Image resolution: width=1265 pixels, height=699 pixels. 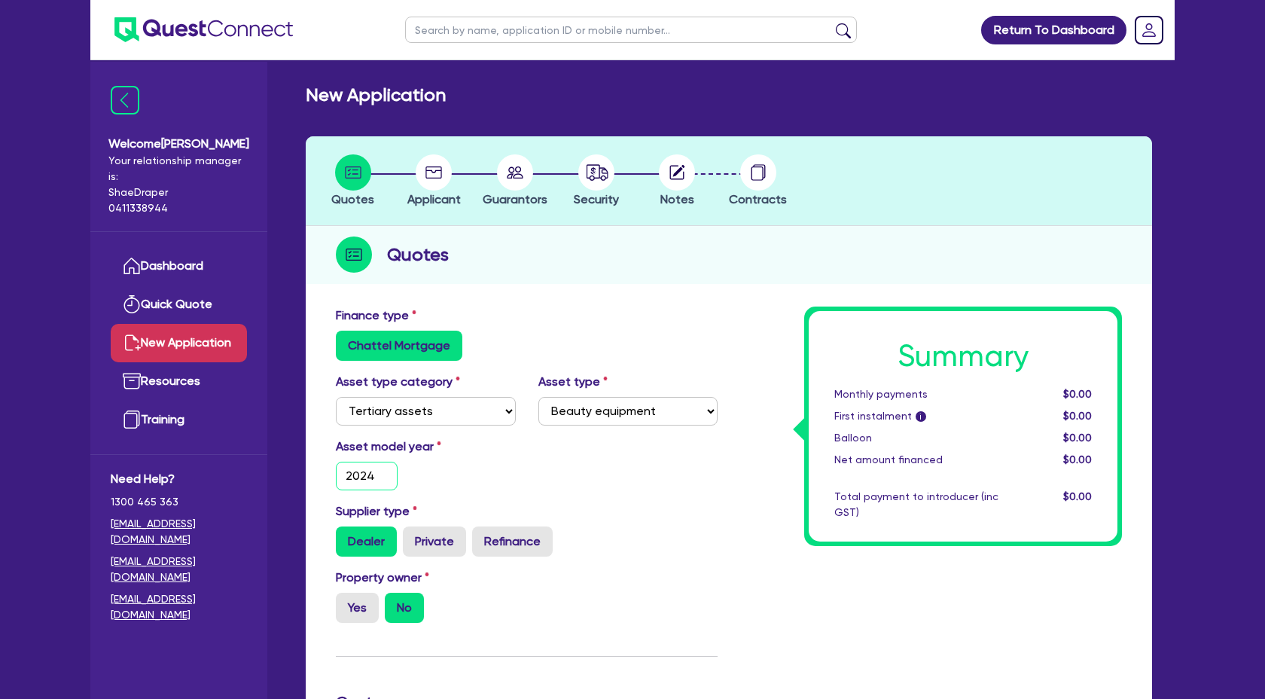 What do you see at coordinates (178, 266) in the screenshot?
I see `a: Dashboard` at bounding box center [178, 266].